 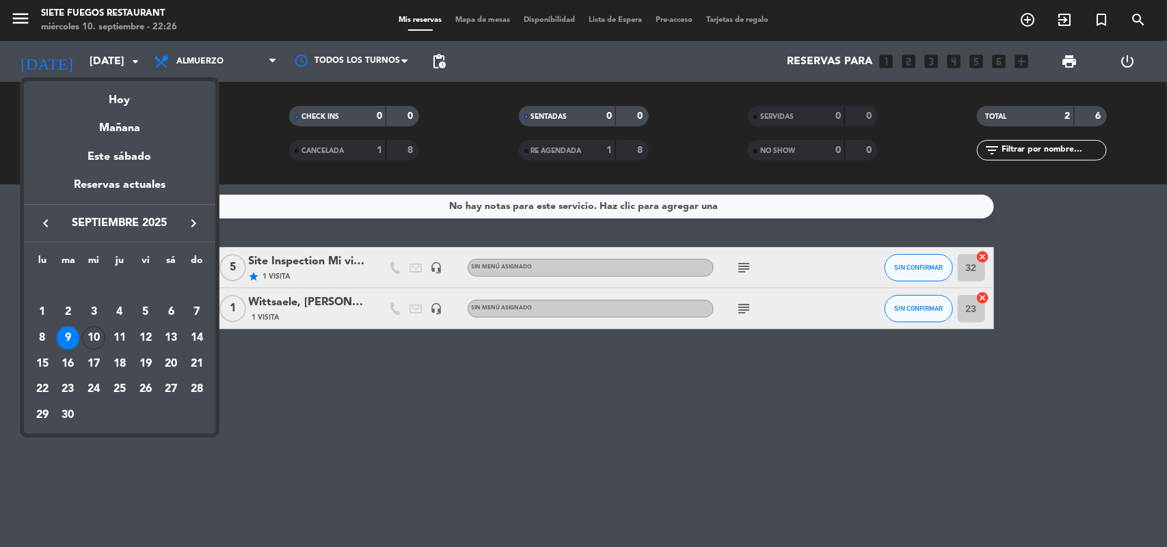 I want to click on div: 30, so click(x=68, y=416).